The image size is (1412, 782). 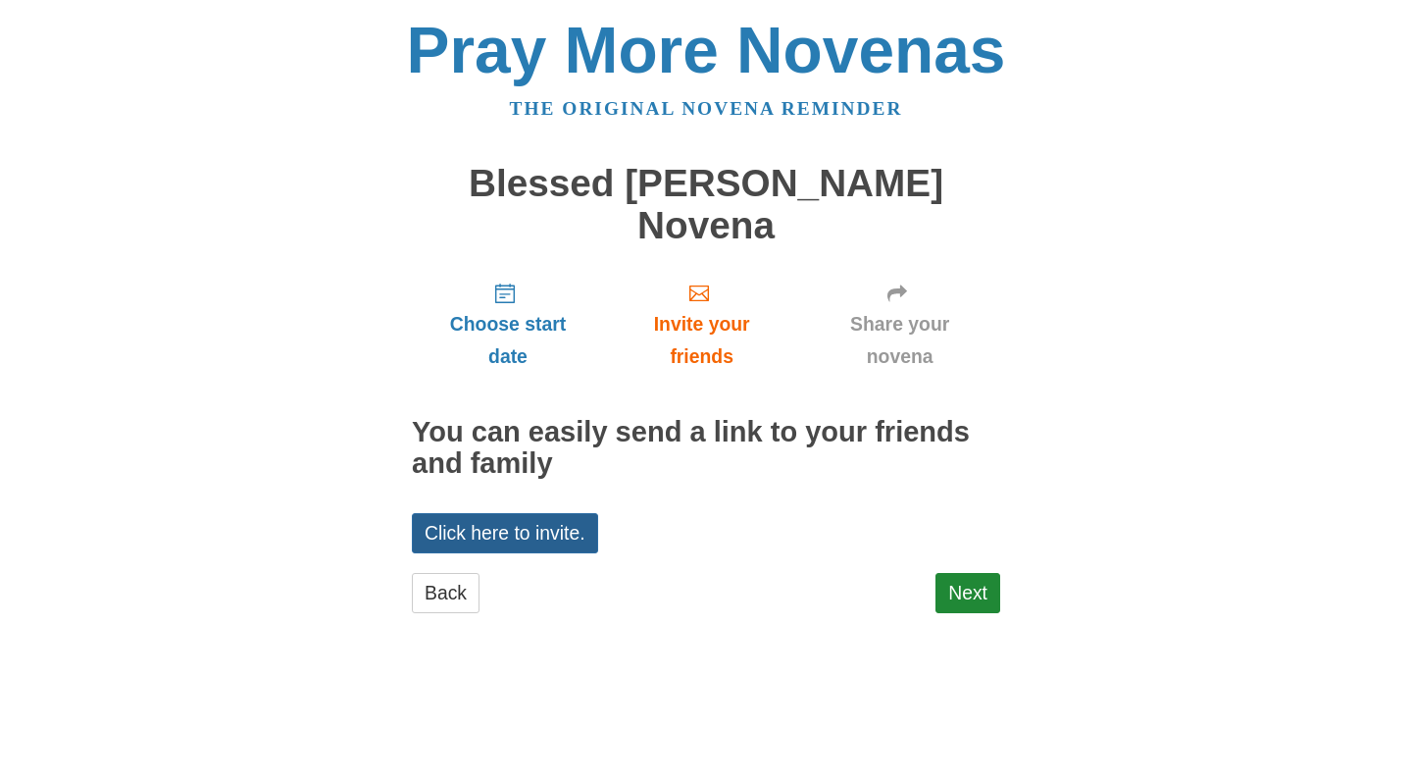 I want to click on h2: You can easily send a link to your friends and family, so click(x=706, y=448).